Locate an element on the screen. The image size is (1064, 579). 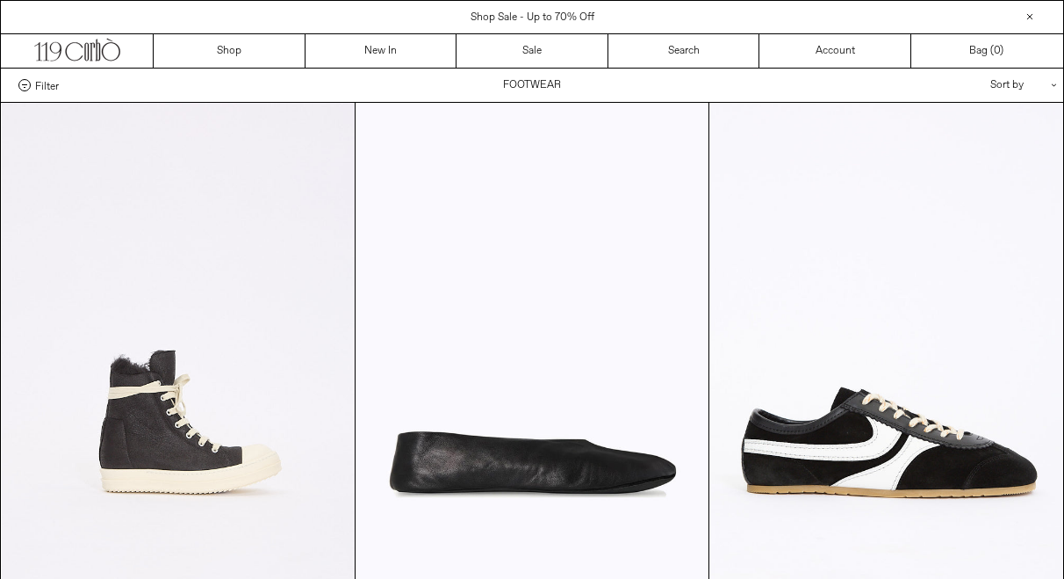
a: Sale is located at coordinates (532, 51).